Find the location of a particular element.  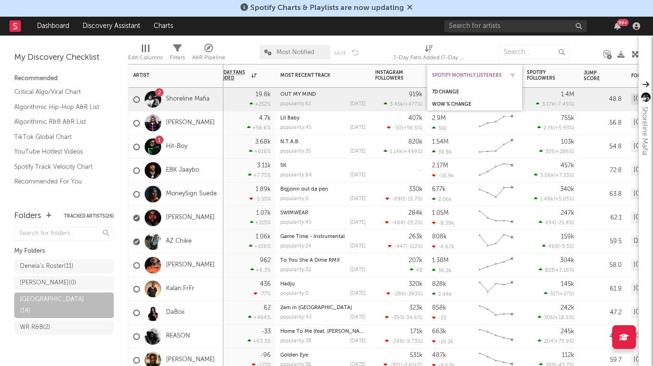

div: 677k is located at coordinates (439, 189).